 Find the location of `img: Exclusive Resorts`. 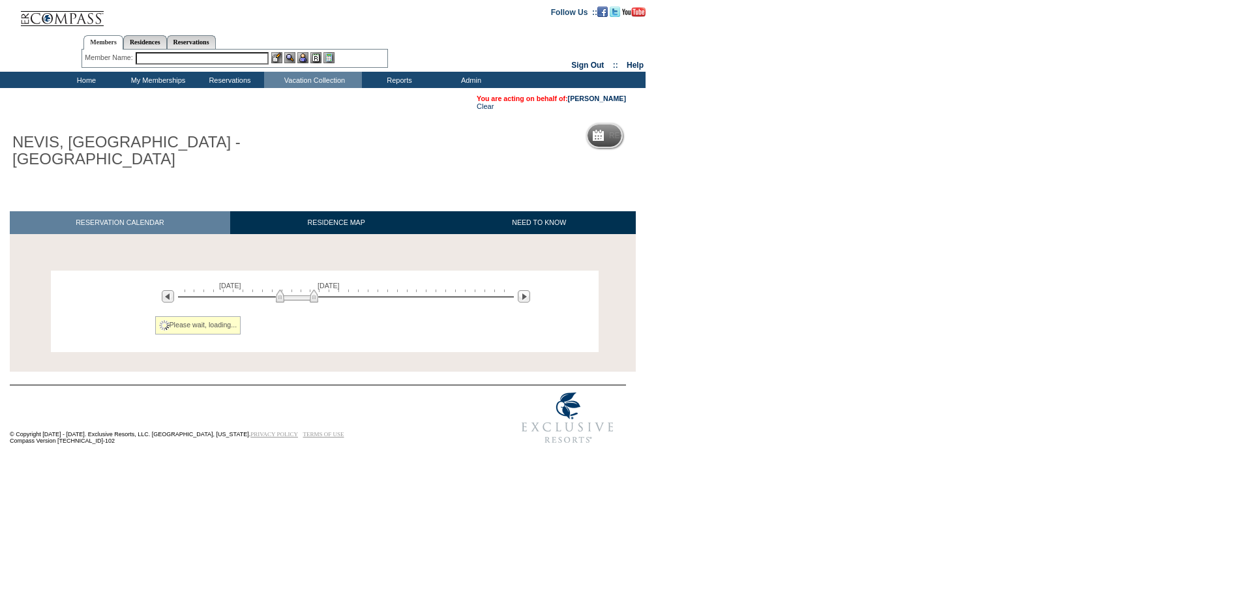

img: Exclusive Resorts is located at coordinates (567, 418).